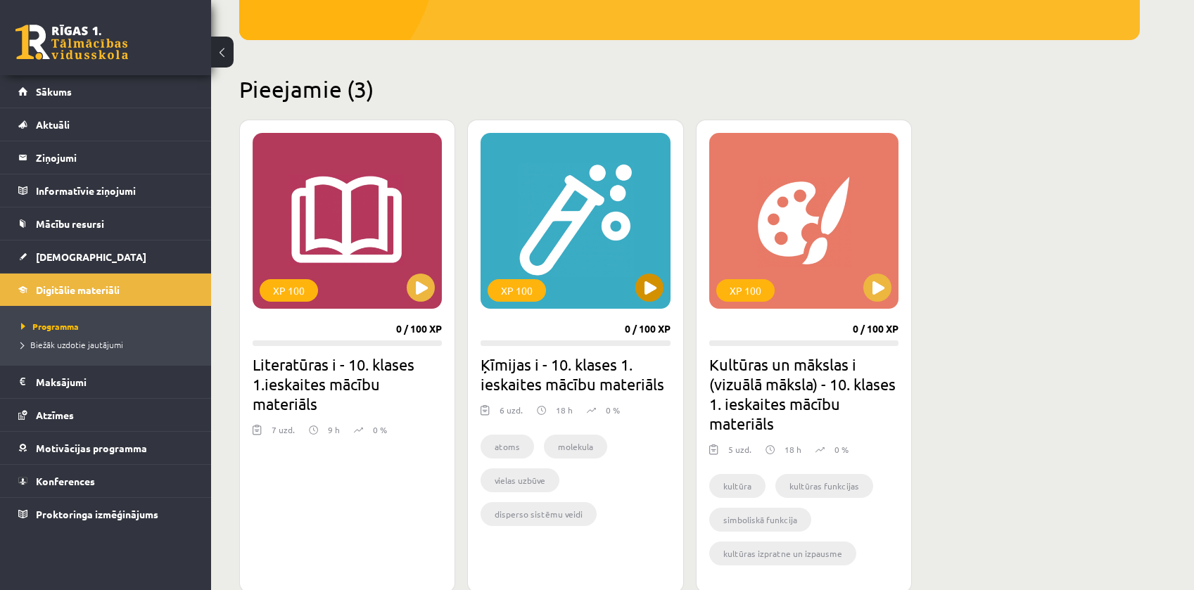 The height and width of the screenshot is (590, 1194). What do you see at coordinates (115, 191) in the screenshot?
I see `legend: Informatīvie ziņojumi` at bounding box center [115, 191].